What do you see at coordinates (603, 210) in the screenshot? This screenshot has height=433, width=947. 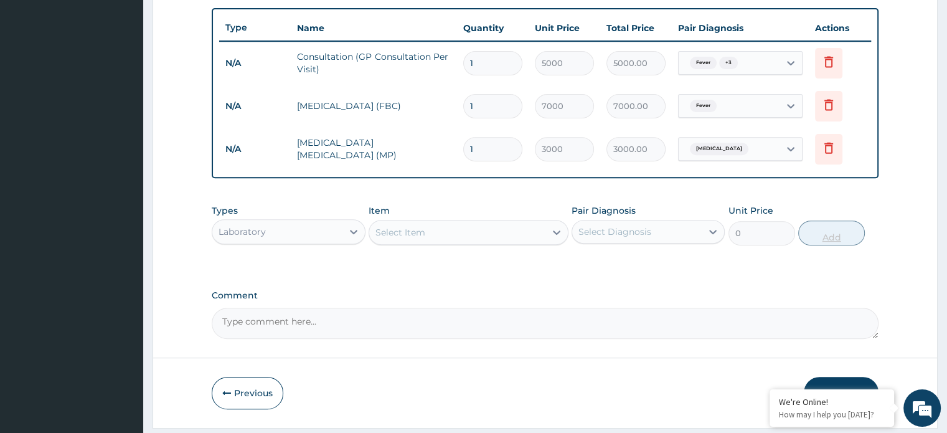 I see `label: Pair Diagnosis` at bounding box center [603, 210].